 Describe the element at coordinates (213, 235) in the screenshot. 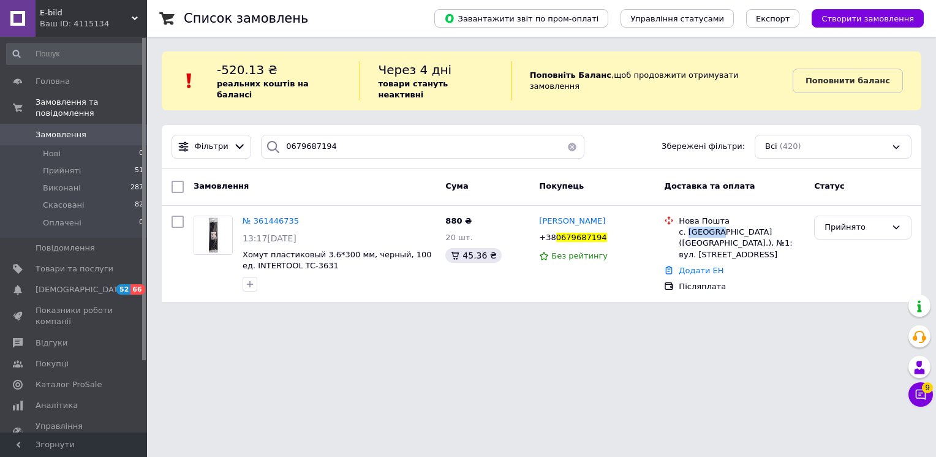

I see `img: Фото товару` at that location.